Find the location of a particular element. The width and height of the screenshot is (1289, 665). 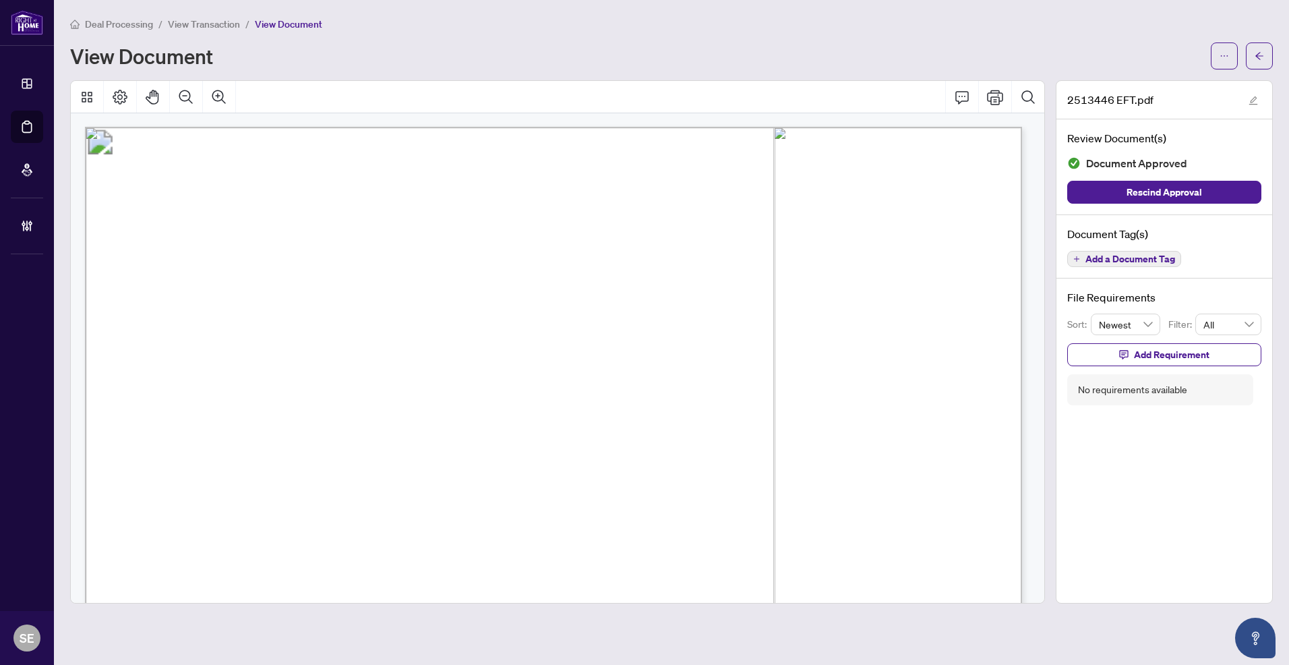

div: No requirements available is located at coordinates (1132, 390).